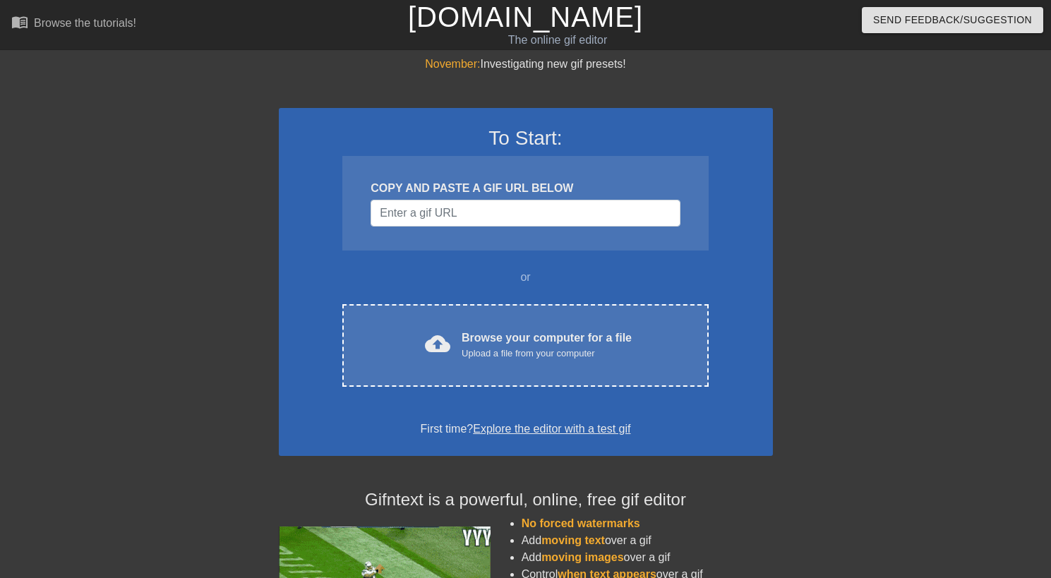  What do you see at coordinates (583, 557) in the screenshot?
I see `span: moving images` at bounding box center [583, 557].